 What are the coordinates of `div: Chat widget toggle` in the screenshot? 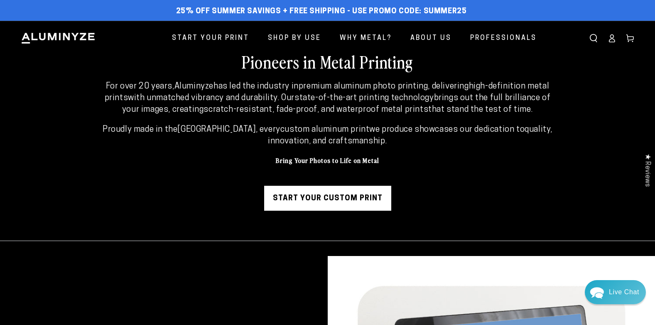 It's located at (615, 292).